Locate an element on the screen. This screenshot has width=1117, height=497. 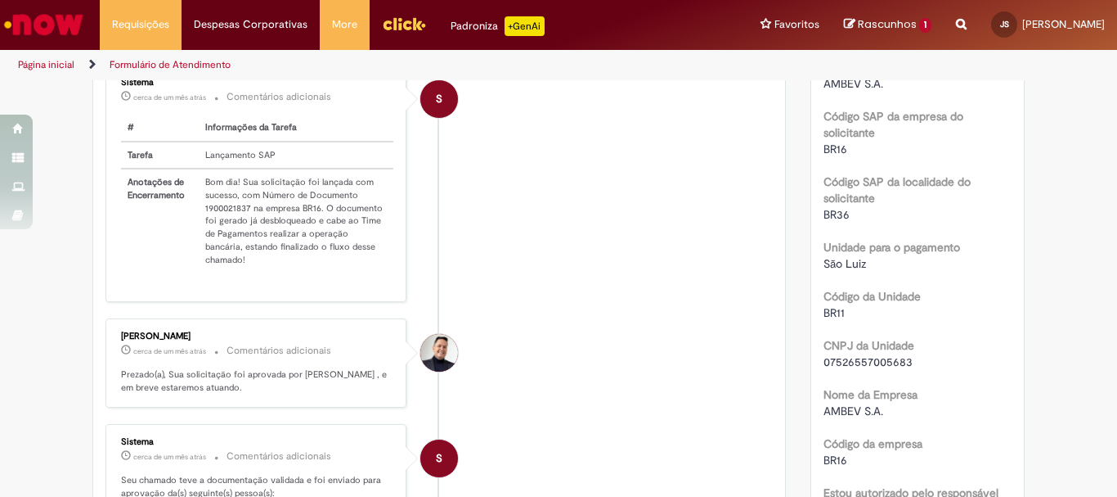
span: Rascunhos is located at coordinates (887, 24).